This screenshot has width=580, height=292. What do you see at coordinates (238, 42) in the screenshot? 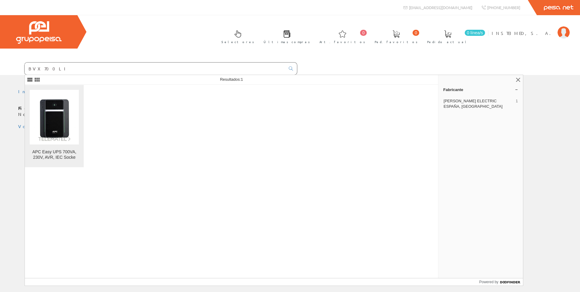
I see `span: Selectores` at bounding box center [238, 42].